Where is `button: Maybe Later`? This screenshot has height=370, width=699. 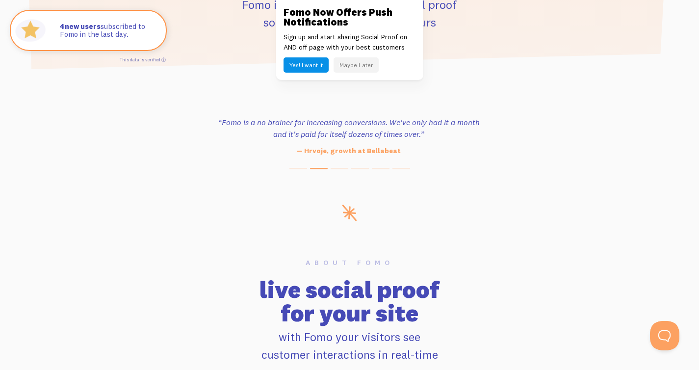 button: Maybe Later is located at coordinates (356, 65).